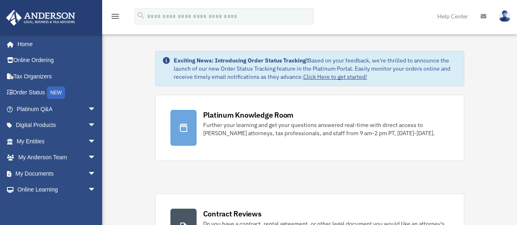  What do you see at coordinates (141, 16) in the screenshot?
I see `i: search` at bounding box center [141, 16].